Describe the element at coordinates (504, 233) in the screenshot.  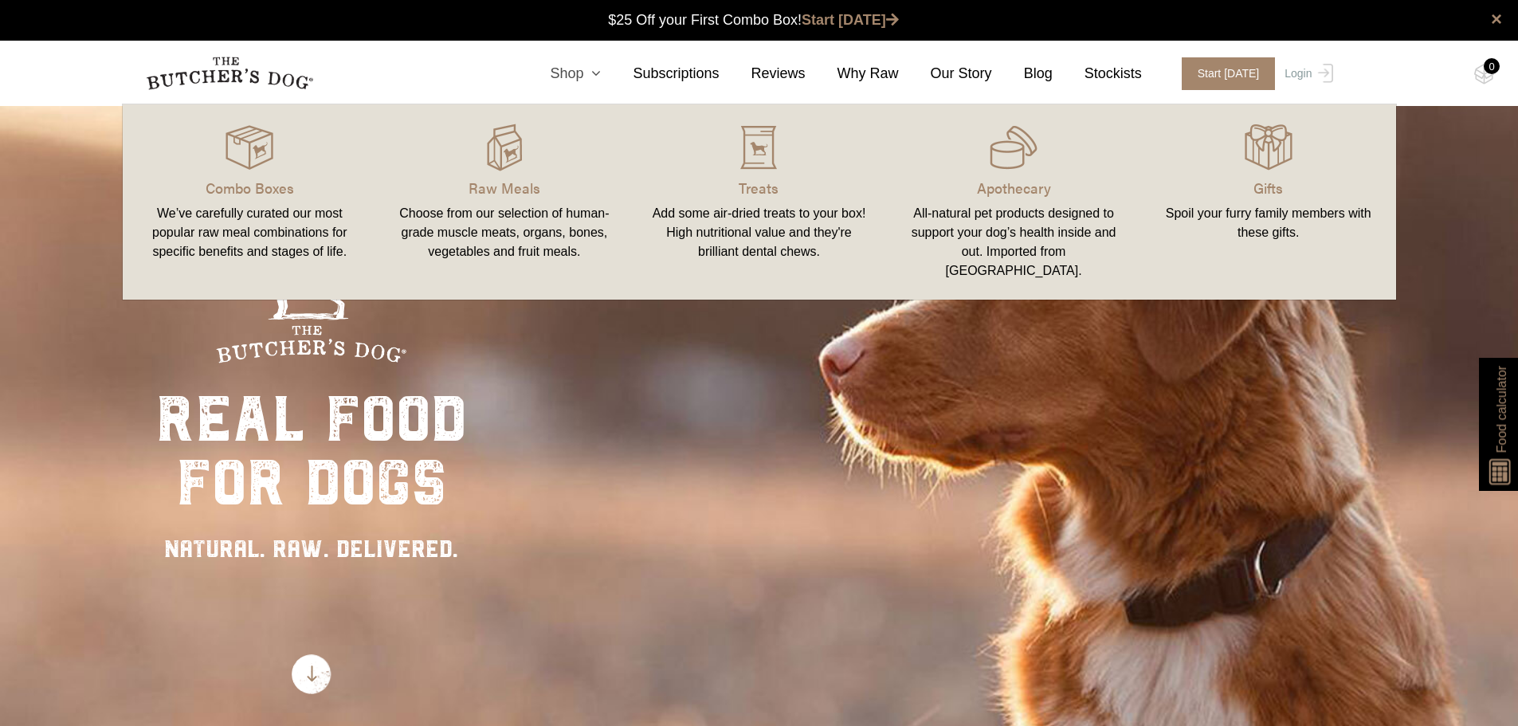
I see `div: Choose from our selection of human-grade muscle meats, organs, bones, vegetables and fruit meals.` at that location.